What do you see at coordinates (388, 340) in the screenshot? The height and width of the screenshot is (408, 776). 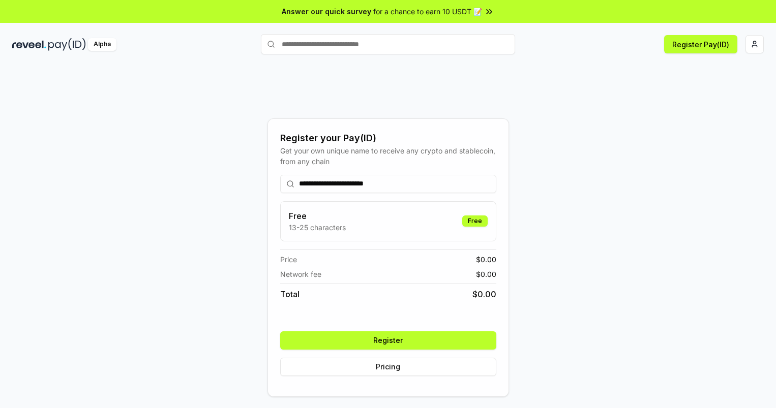 I see `button: Register` at bounding box center [388, 340].